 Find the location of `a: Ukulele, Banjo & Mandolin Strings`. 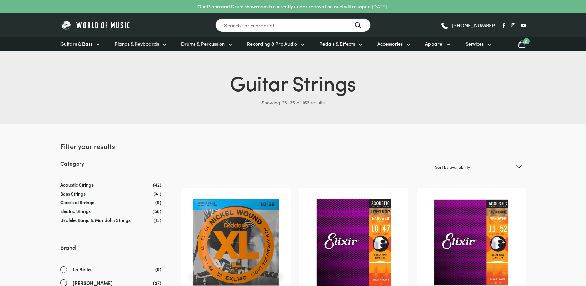

a: Ukulele, Banjo & Mandolin Strings is located at coordinates (95, 220).